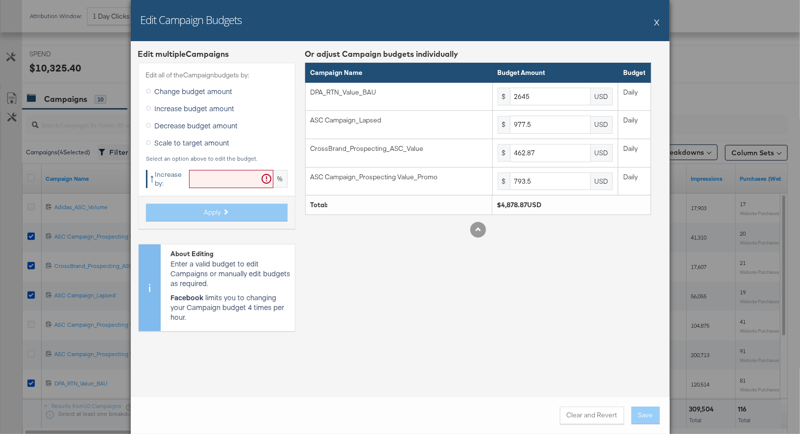 The height and width of the screenshot is (434, 800). I want to click on div: Increase by:, so click(166, 179).